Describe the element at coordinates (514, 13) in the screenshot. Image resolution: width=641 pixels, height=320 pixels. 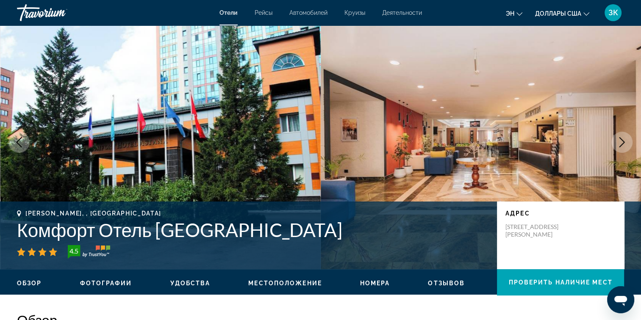
I see `button: Изменение языка` at that location.